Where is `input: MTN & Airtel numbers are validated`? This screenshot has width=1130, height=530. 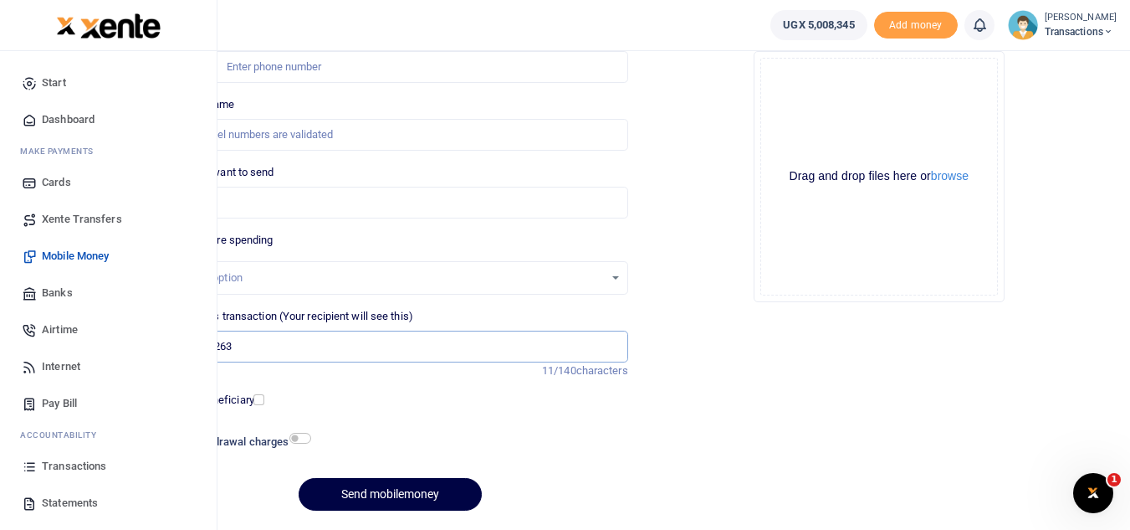 input: MTN & Airtel numbers are validated is located at coordinates (390, 135).